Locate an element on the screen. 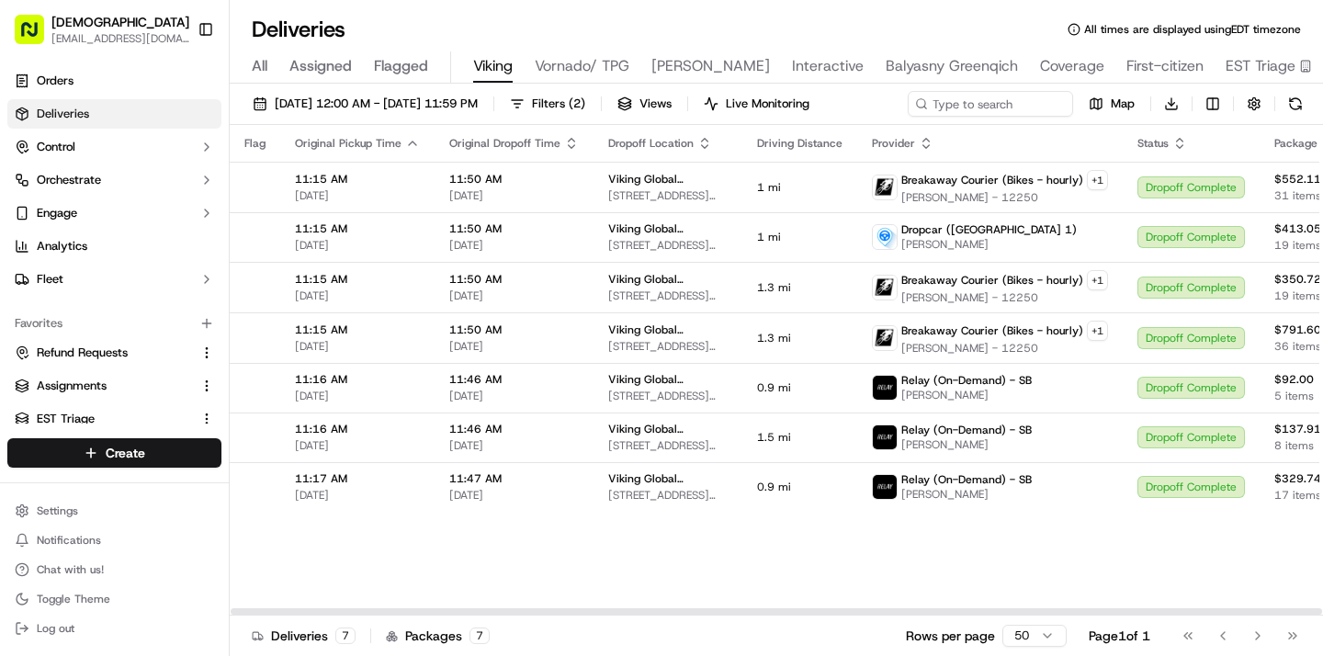 The width and height of the screenshot is (1323, 656). button: Views is located at coordinates (644, 104).